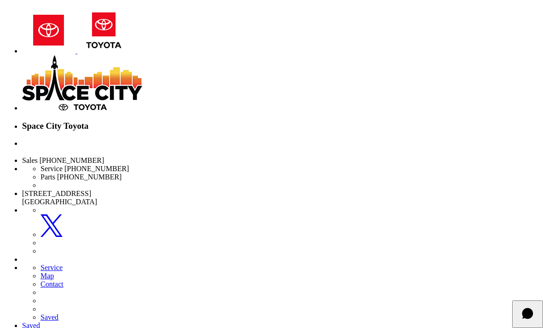 The height and width of the screenshot is (328, 543). Describe the element at coordinates (47, 276) in the screenshot. I see `span: Map` at that location.